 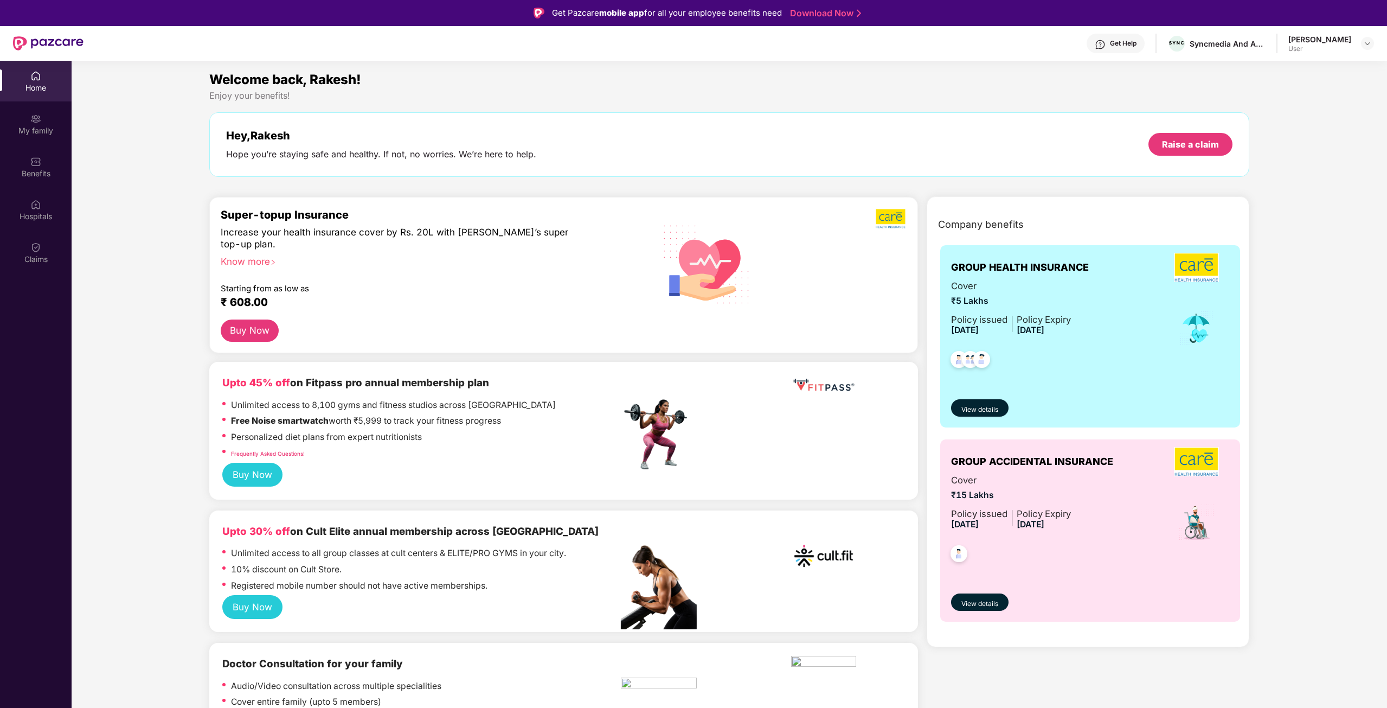 I want to click on a: Download Now, so click(x=824, y=13).